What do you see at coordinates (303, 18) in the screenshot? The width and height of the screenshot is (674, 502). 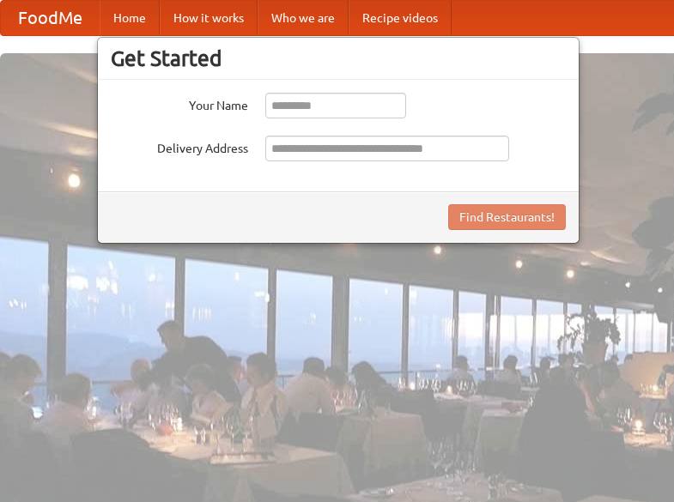 I see `a: Who we are` at bounding box center [303, 18].